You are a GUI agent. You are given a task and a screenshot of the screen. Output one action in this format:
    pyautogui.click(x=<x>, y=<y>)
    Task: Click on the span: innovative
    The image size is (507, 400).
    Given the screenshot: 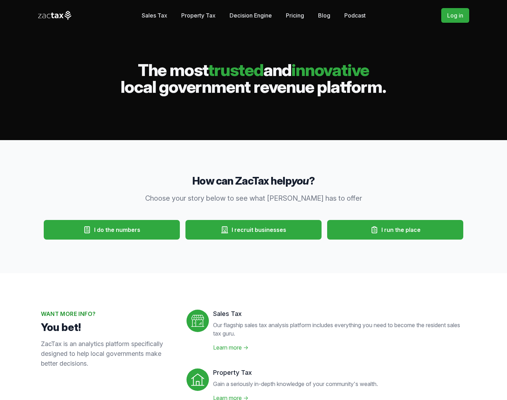 What is the action you would take?
    pyautogui.click(x=330, y=70)
    